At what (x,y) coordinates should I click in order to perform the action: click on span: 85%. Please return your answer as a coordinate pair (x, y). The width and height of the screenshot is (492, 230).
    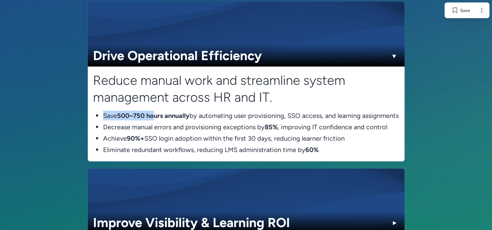
    Looking at the image, I should click on (271, 127).